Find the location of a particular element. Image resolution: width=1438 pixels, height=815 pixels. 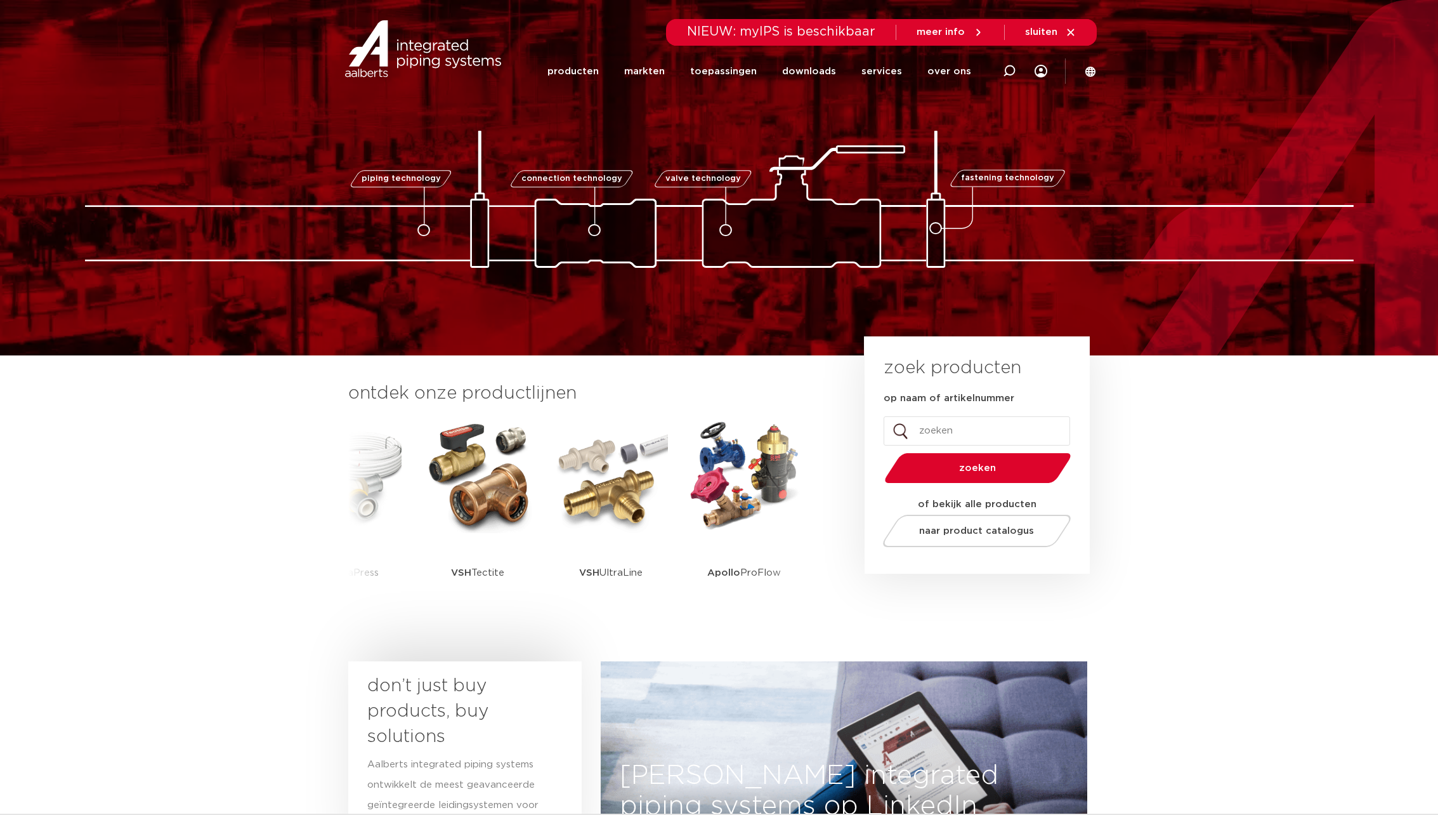

p: Tectite is located at coordinates (478, 572).